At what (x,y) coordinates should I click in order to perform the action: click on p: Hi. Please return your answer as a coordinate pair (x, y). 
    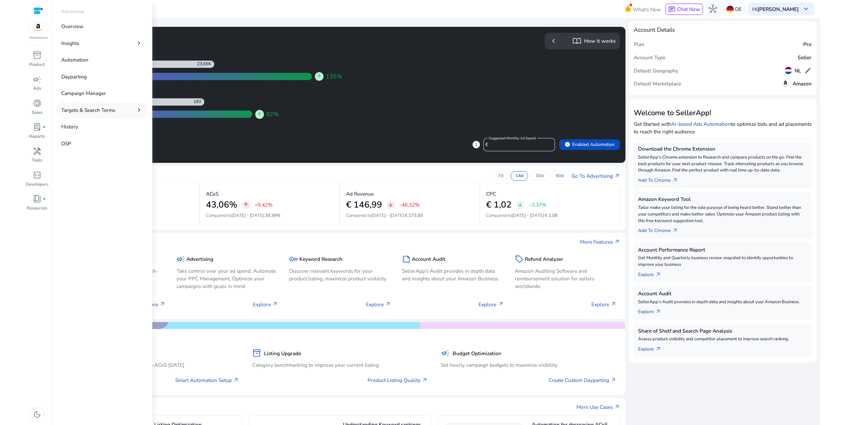
    Looking at the image, I should click on (775, 9).